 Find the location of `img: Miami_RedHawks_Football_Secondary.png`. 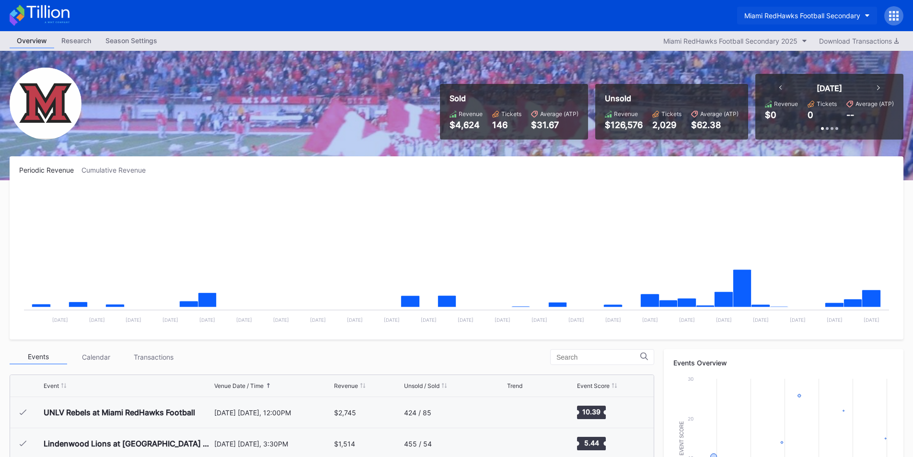

img: Miami_RedHawks_Football_Secondary.png is located at coordinates (46, 104).